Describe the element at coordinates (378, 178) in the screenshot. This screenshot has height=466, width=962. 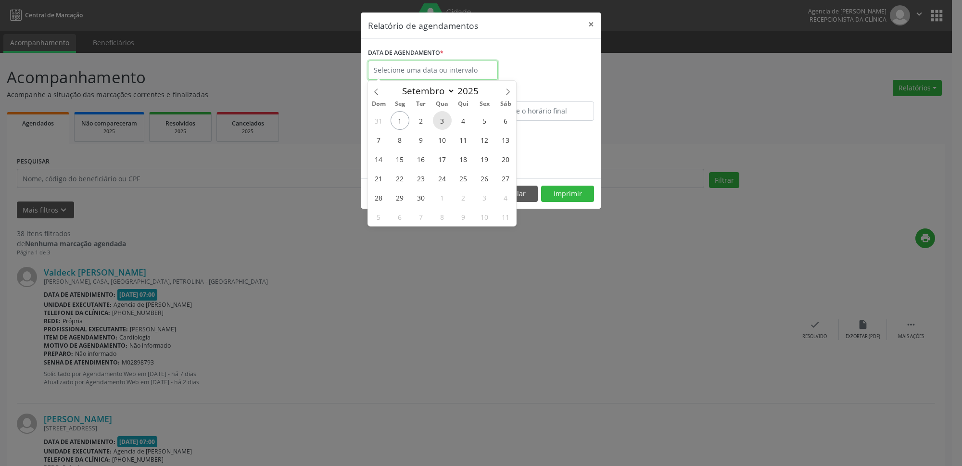
I see `span: Setembro 21, 2025` at that location.